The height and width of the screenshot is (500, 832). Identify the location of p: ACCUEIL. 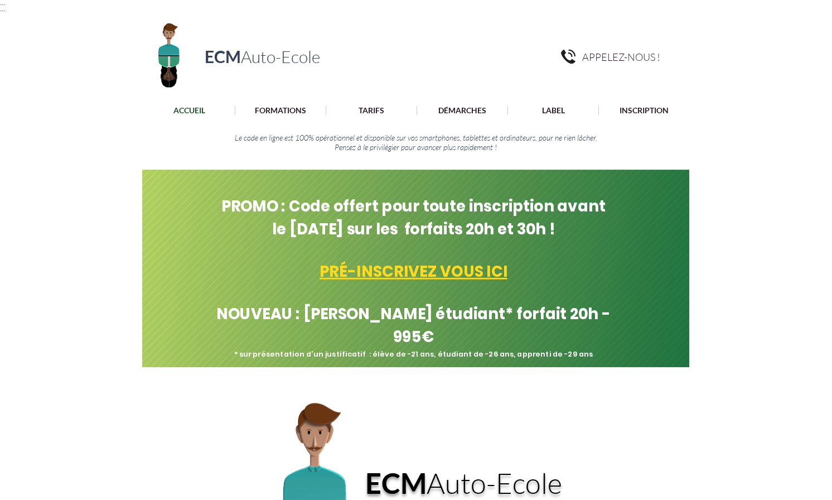
(189, 110).